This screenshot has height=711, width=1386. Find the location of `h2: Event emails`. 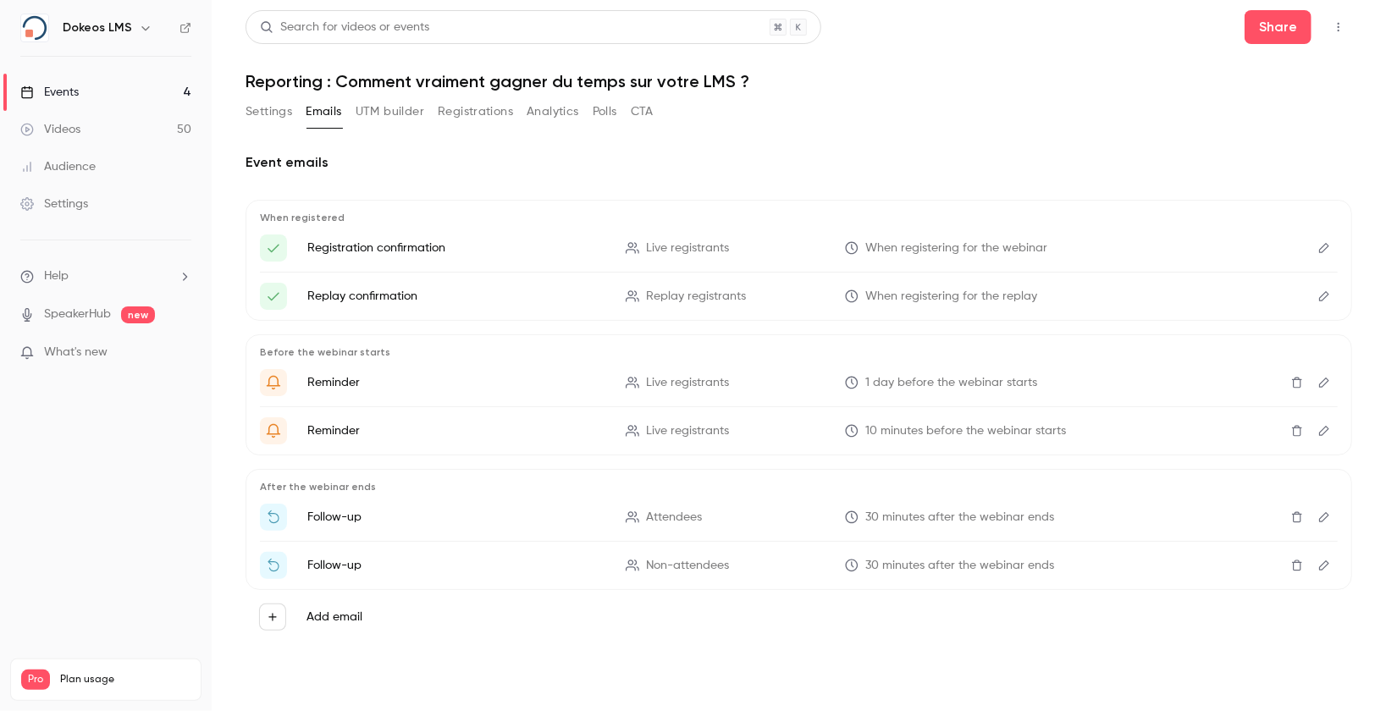

h2: Event emails is located at coordinates (798, 163).